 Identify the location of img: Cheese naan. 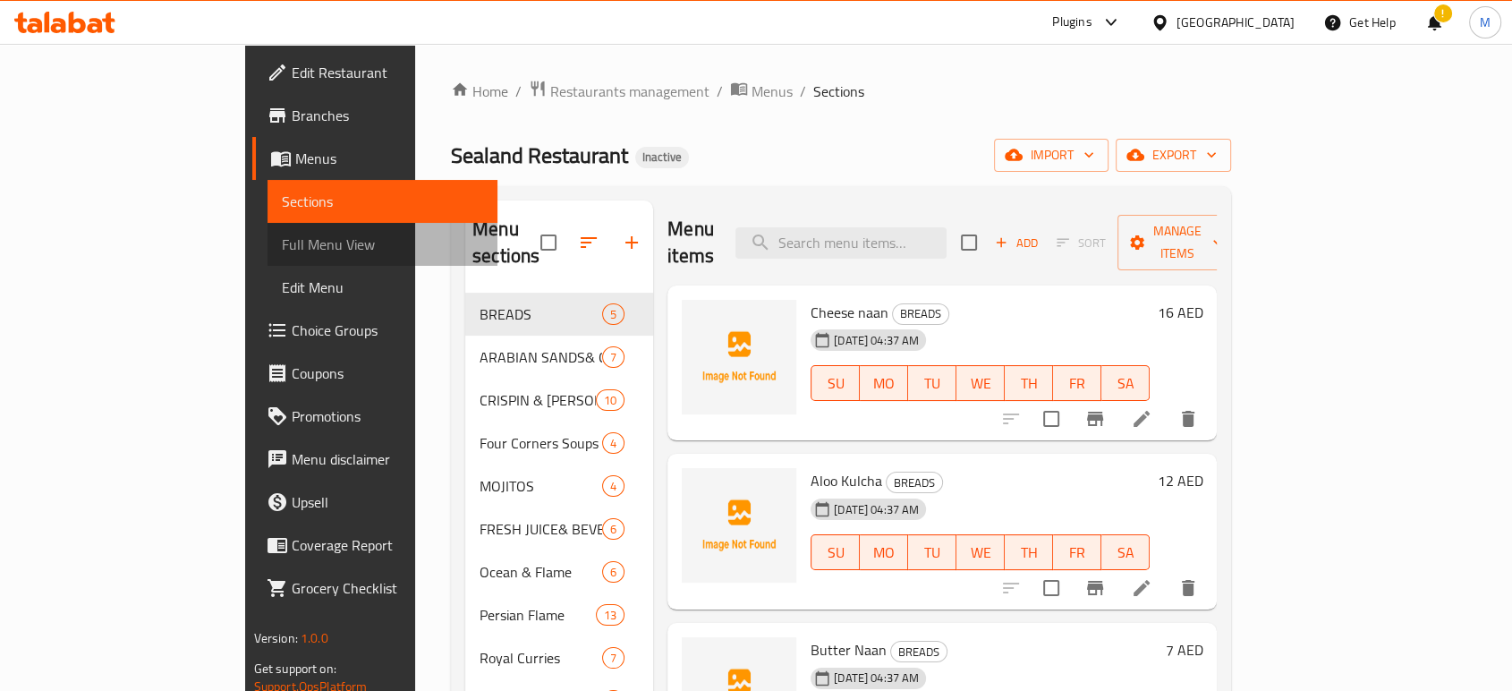
(739, 357).